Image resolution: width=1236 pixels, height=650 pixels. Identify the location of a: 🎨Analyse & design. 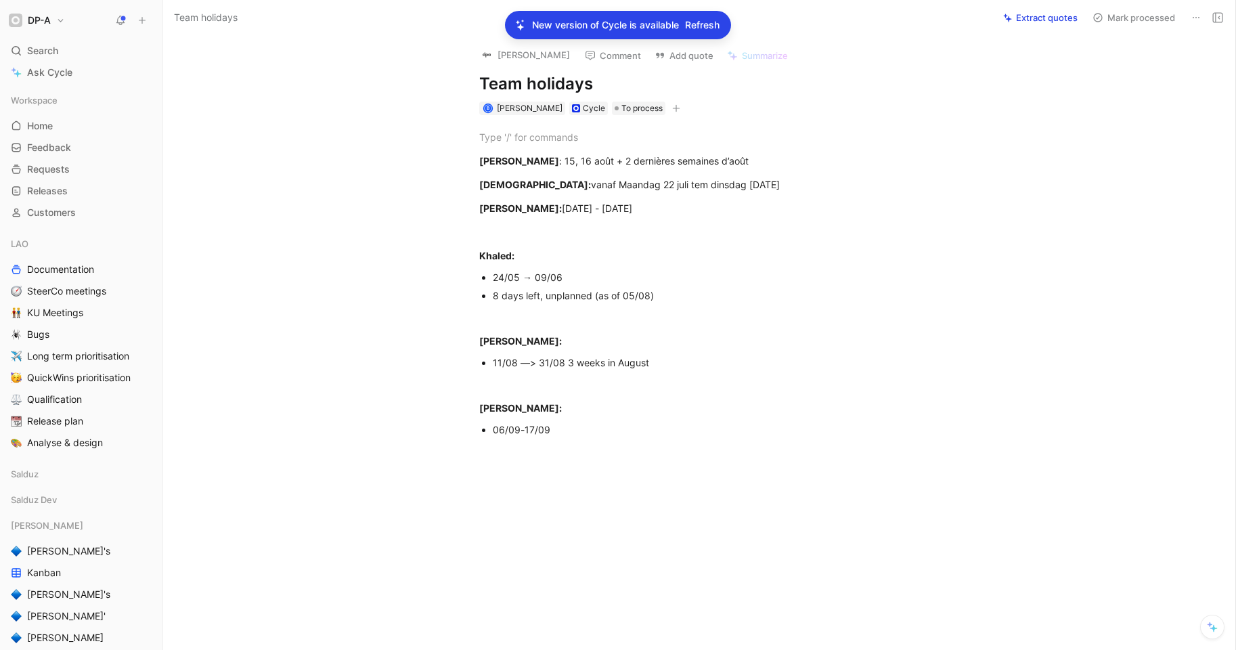
(81, 443).